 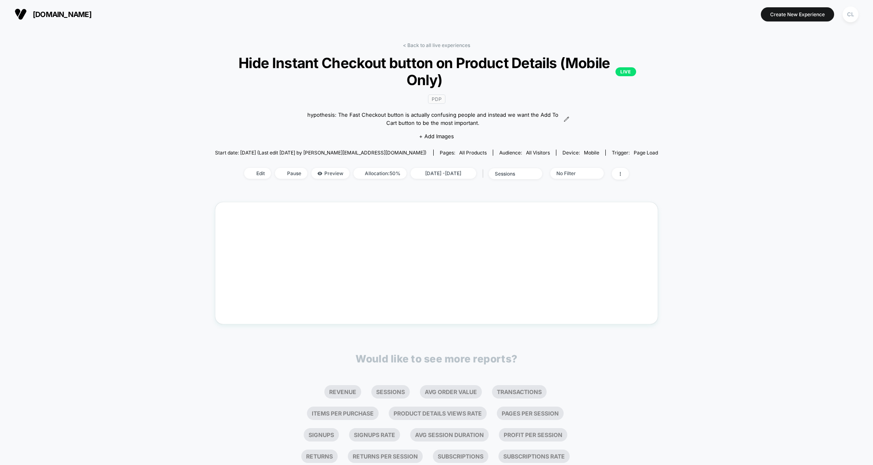 I want to click on li: Returns Per Session, so click(x=385, y=456).